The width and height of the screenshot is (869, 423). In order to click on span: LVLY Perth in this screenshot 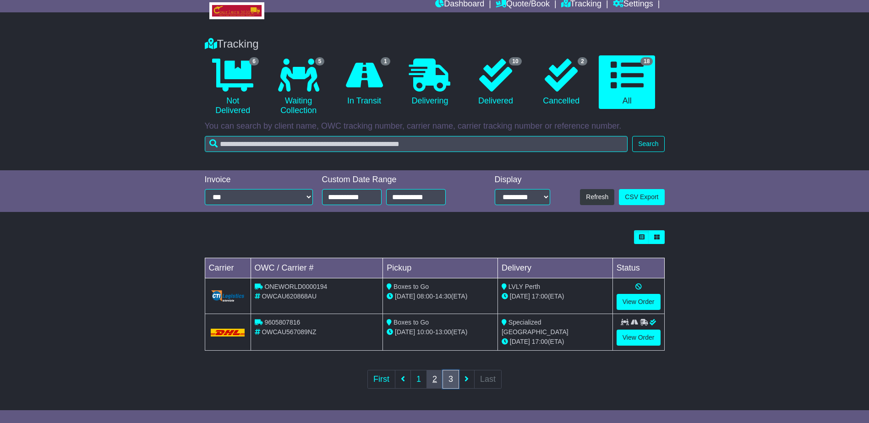, I will do `click(524, 287)`.